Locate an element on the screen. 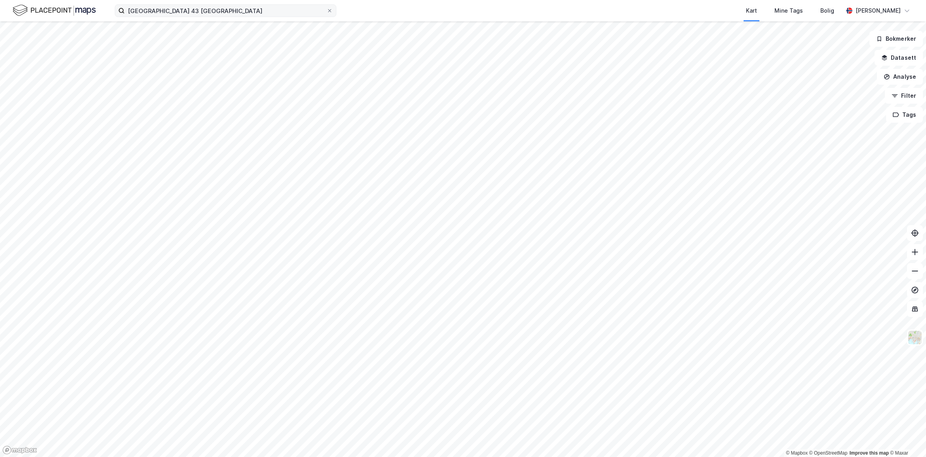  button: Filter is located at coordinates (904, 96).